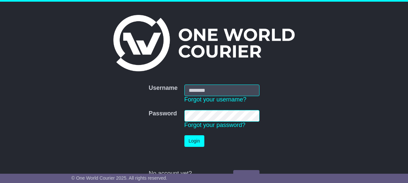 This screenshot has width=408, height=183. Describe the element at coordinates (215, 100) in the screenshot. I see `a: Forgot your username?` at that location.